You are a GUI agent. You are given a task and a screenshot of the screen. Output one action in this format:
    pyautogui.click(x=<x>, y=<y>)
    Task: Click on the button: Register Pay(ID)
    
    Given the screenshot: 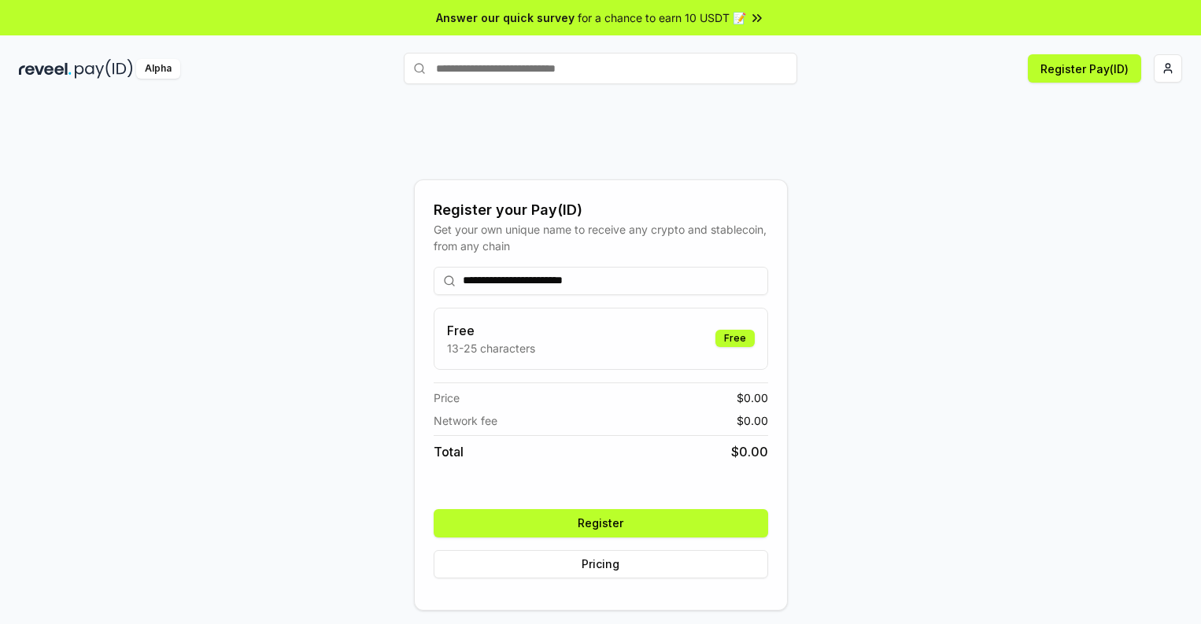 What is the action you would take?
    pyautogui.click(x=1085, y=68)
    